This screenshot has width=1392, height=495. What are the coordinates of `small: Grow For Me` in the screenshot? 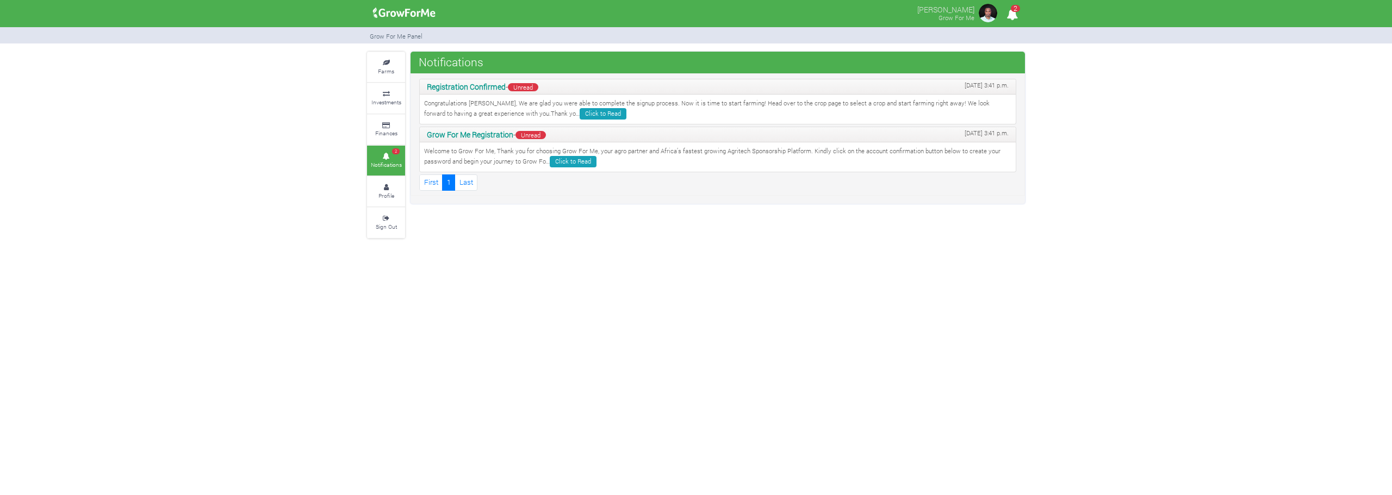 It's located at (956, 17).